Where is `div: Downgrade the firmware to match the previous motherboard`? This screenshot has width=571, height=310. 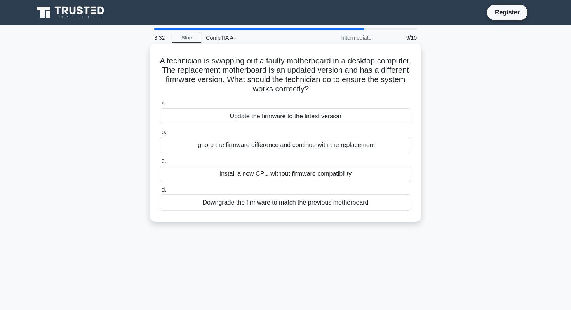
div: Downgrade the firmware to match the previous motherboard is located at coordinates (286, 203).